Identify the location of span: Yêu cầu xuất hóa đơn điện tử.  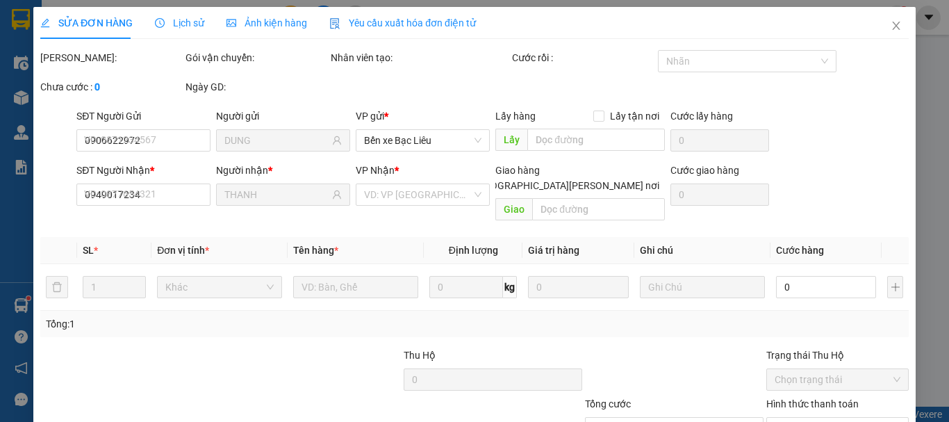
(402, 23).